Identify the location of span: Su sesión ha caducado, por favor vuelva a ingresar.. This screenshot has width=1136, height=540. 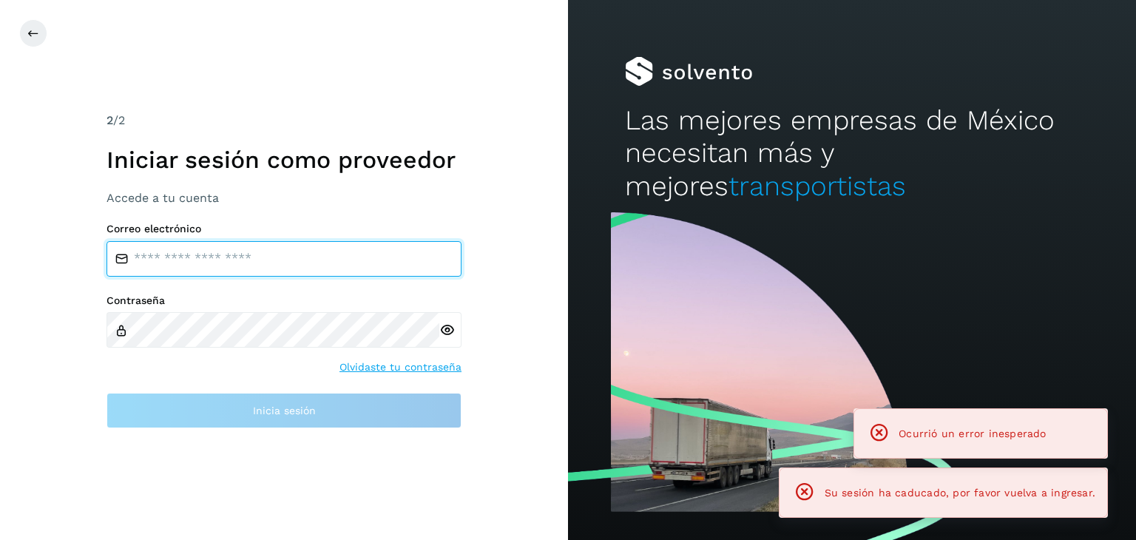
(960, 492).